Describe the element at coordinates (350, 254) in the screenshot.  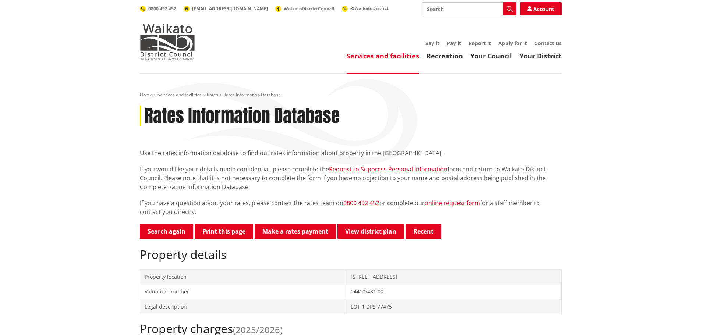
I see `h2: Property details` at that location.